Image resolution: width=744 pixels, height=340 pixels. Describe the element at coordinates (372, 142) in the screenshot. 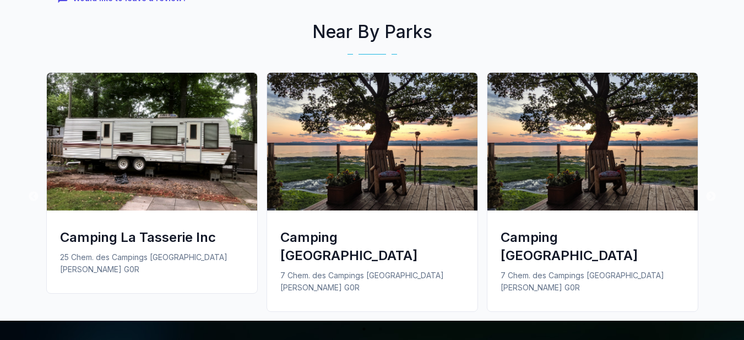

I see `img: Camping Parc St Michel` at that location.